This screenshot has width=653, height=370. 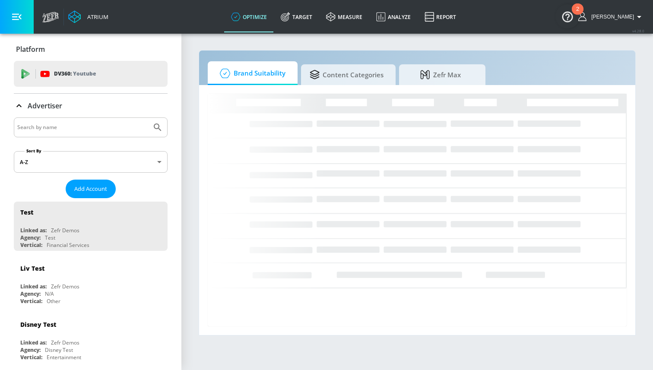 I want to click on a: measure, so click(x=344, y=17).